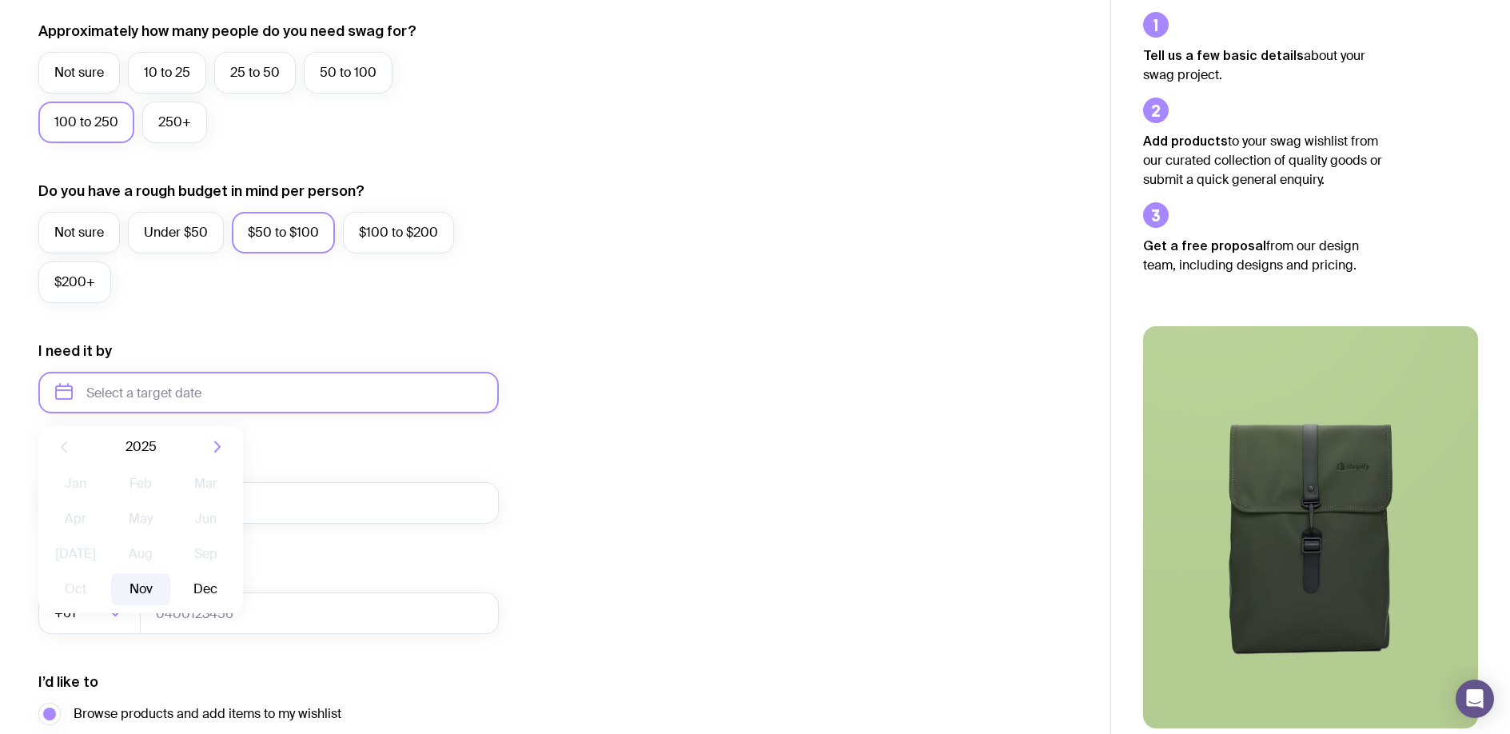 The image size is (1510, 734). Describe the element at coordinates (348, 73) in the screenshot. I see `label: 50 to 100` at that location.